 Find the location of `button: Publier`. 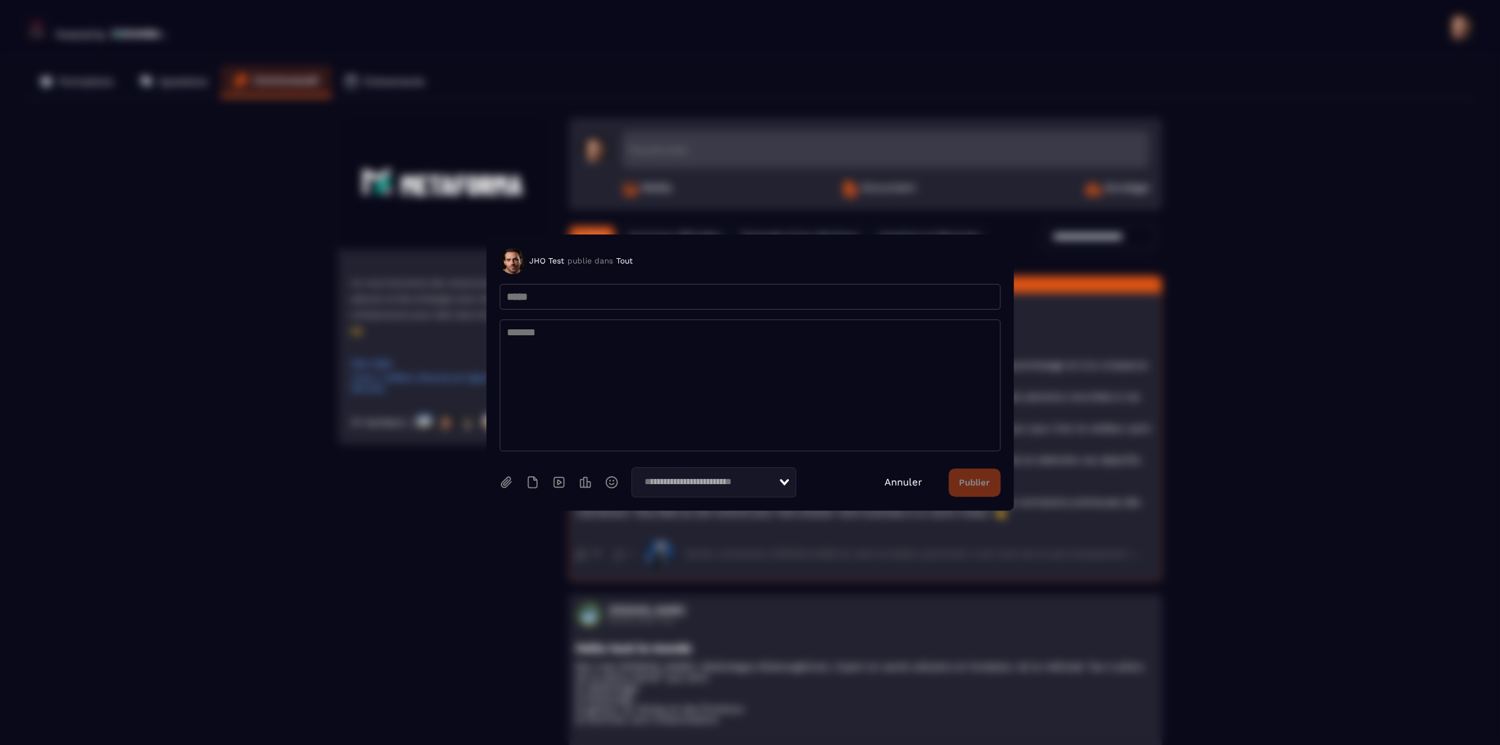

button: Publier is located at coordinates (974, 482).